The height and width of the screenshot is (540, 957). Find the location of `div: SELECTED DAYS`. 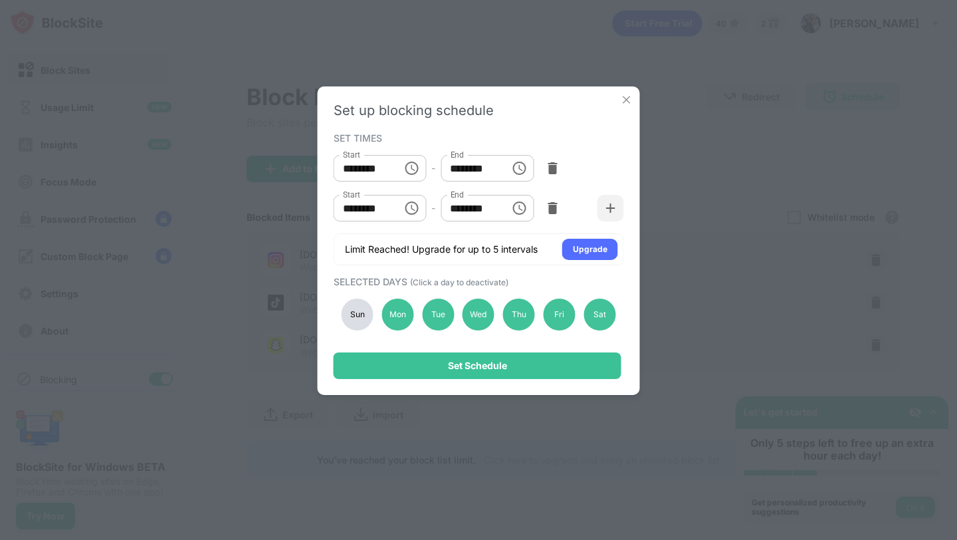

div: SELECTED DAYS is located at coordinates (477, 281).